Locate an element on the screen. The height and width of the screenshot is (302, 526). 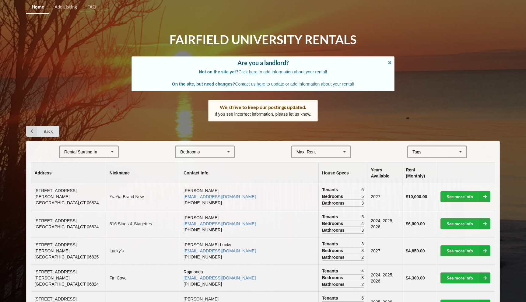
th: Nickname is located at coordinates (143, 173).